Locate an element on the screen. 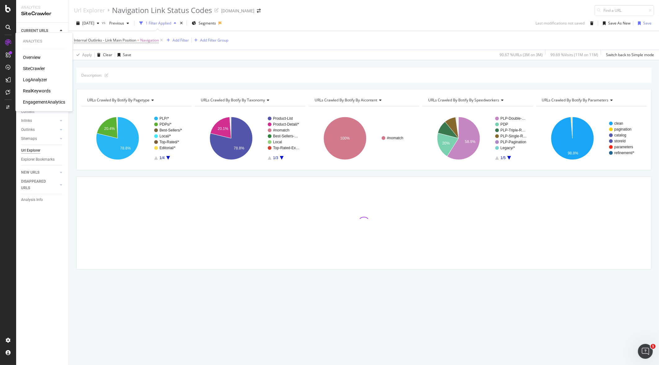  a: Url Explorer is located at coordinates (42, 150).